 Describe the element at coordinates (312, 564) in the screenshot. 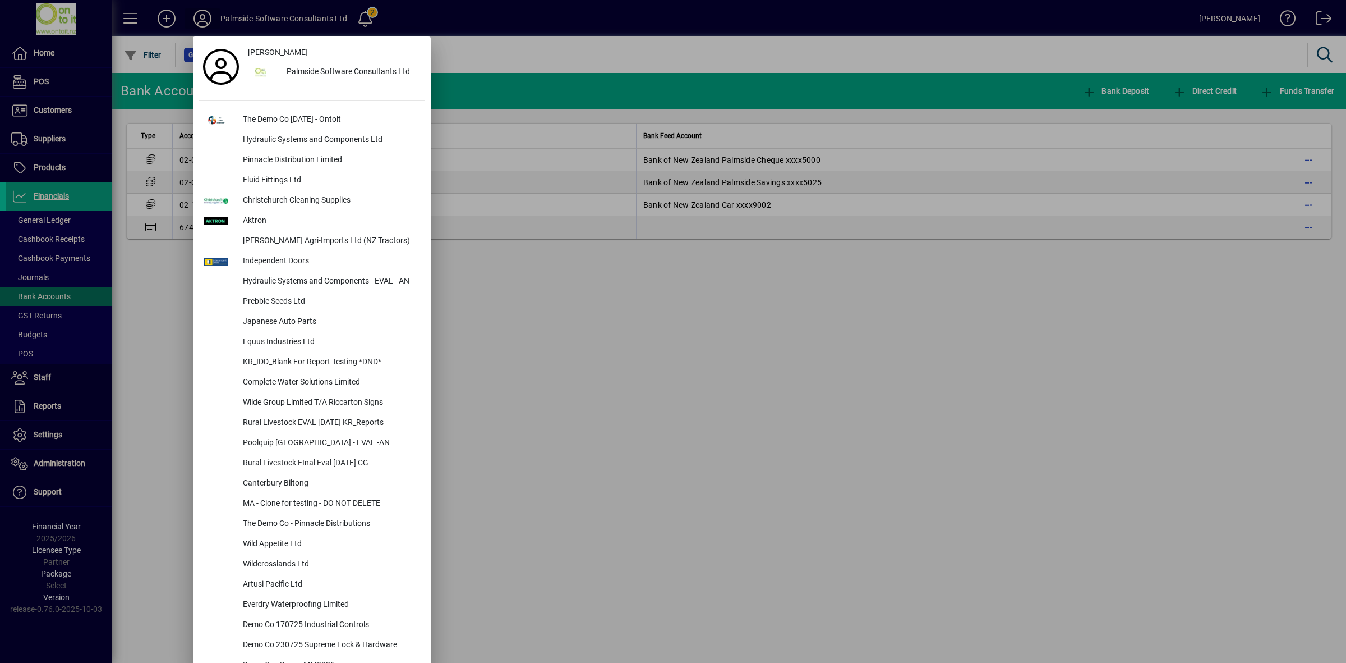

I see `button: Wildcrosslands Ltd` at that location.